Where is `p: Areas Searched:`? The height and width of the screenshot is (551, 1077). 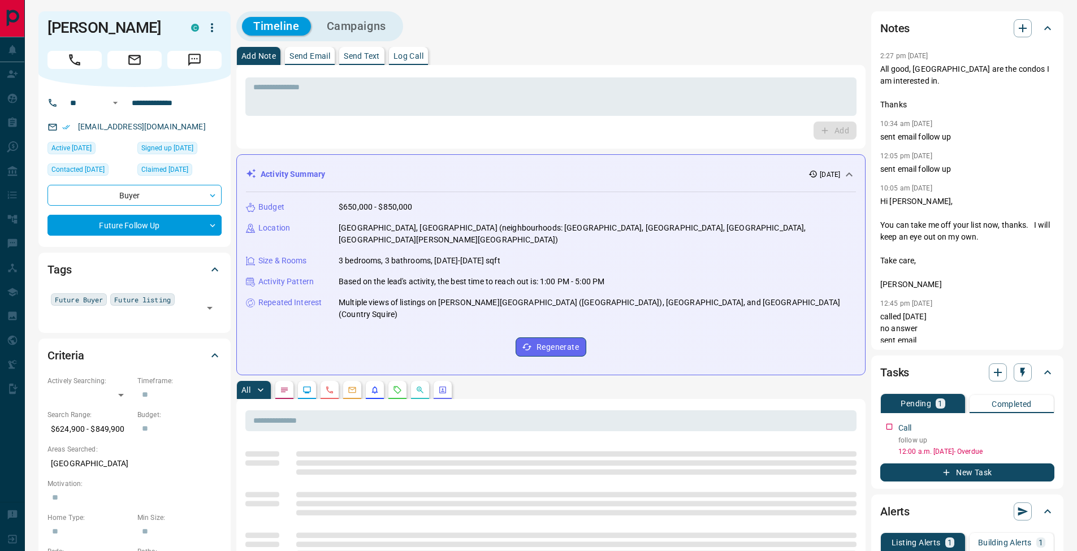
p: Areas Searched: is located at coordinates (135, 449).